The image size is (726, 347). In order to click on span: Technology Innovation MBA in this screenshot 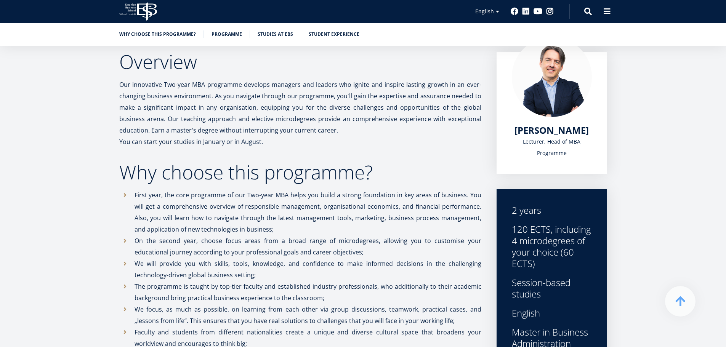, I will do `click(41, 129)`.